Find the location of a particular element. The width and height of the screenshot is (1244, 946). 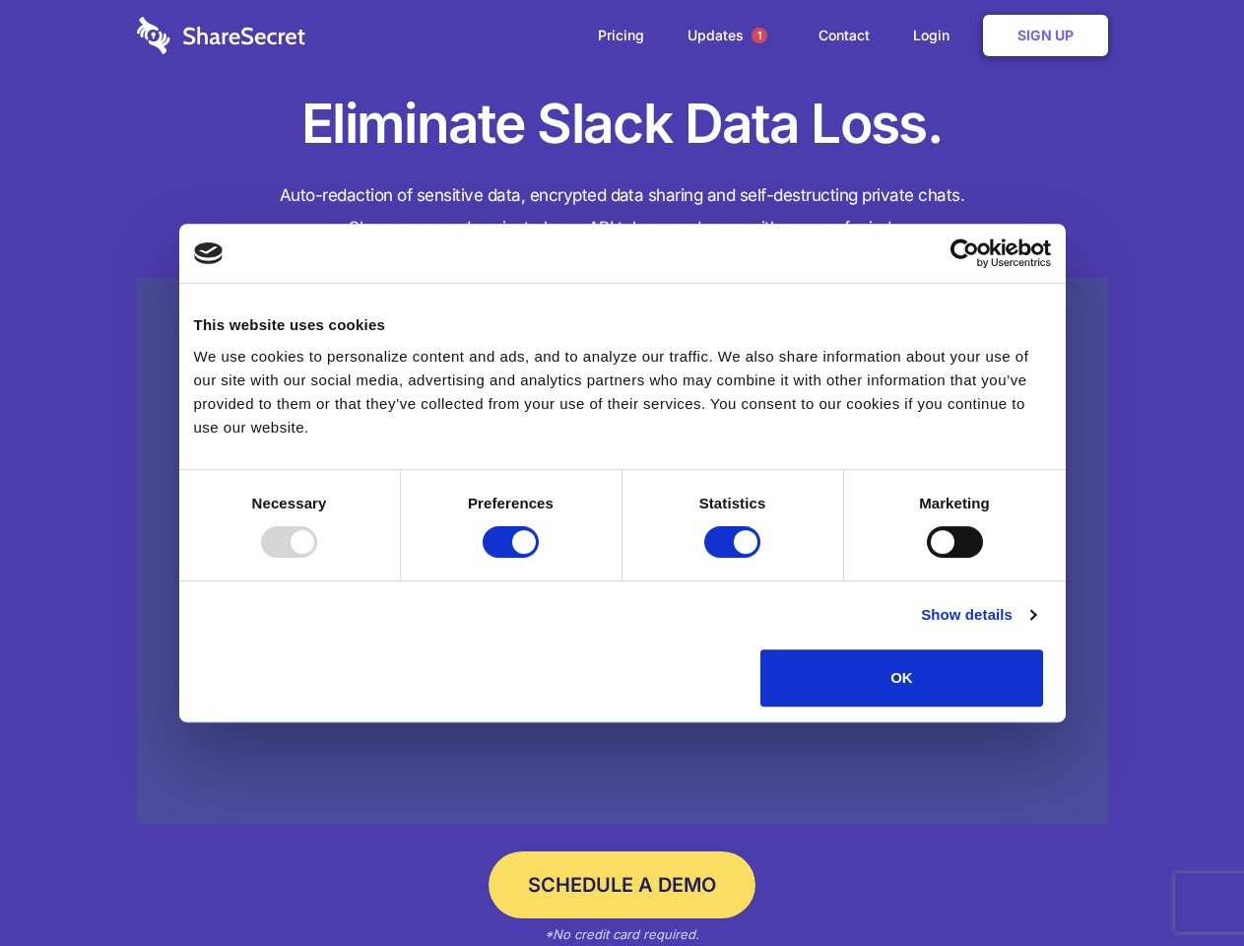

a: Pricing is located at coordinates (621, 35).